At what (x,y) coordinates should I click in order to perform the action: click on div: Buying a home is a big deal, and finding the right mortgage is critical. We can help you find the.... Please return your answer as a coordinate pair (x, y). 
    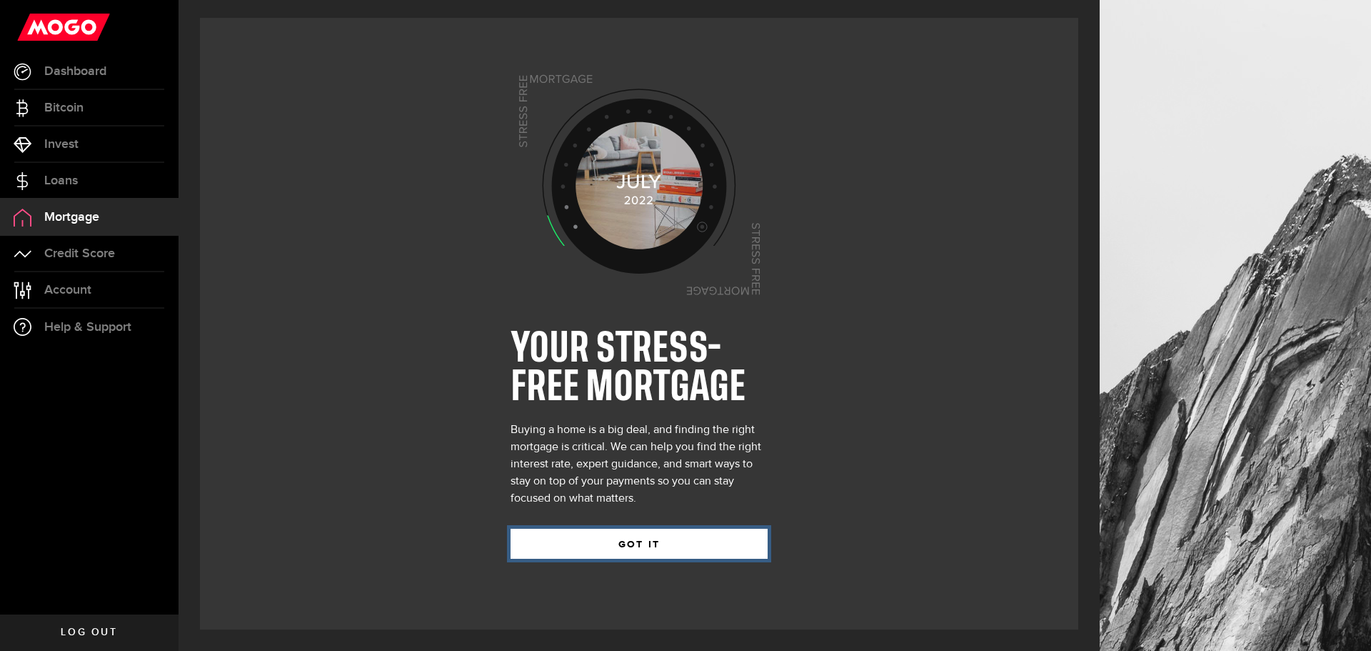
    Looking at the image, I should click on (639, 464).